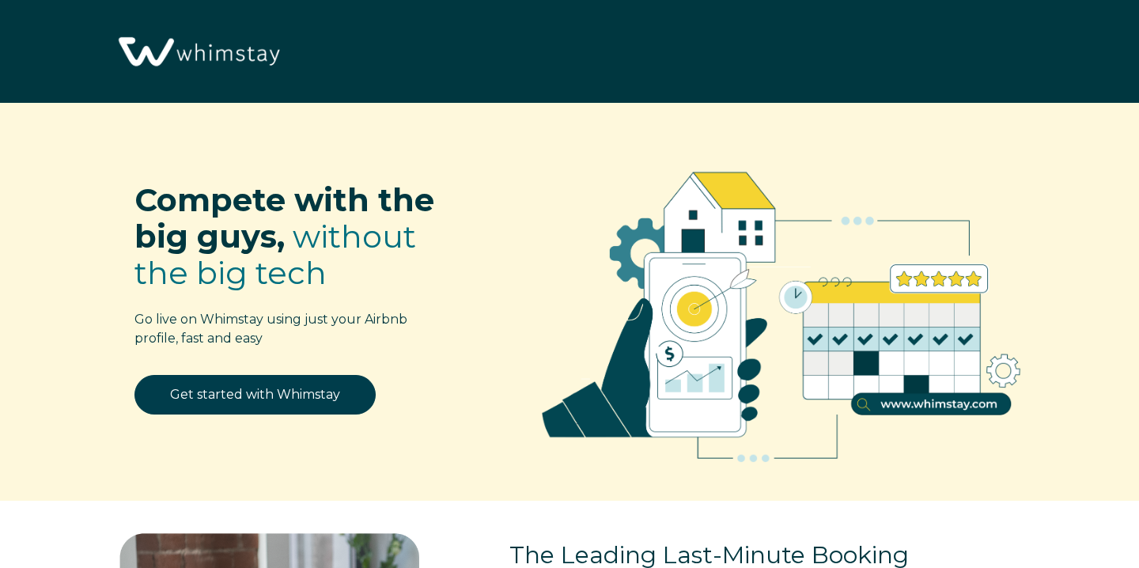  I want to click on span: Go live on Whimstay using just your Airbnb profile, fast and easy, so click(271, 328).